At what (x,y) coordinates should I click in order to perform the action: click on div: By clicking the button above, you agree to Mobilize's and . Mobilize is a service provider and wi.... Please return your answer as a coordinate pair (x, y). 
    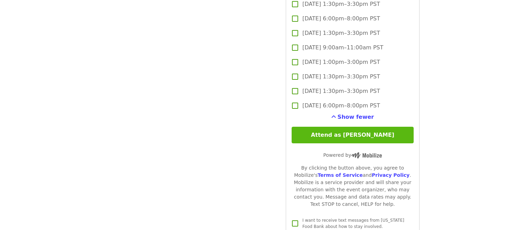
    Looking at the image, I should click on (352, 186).